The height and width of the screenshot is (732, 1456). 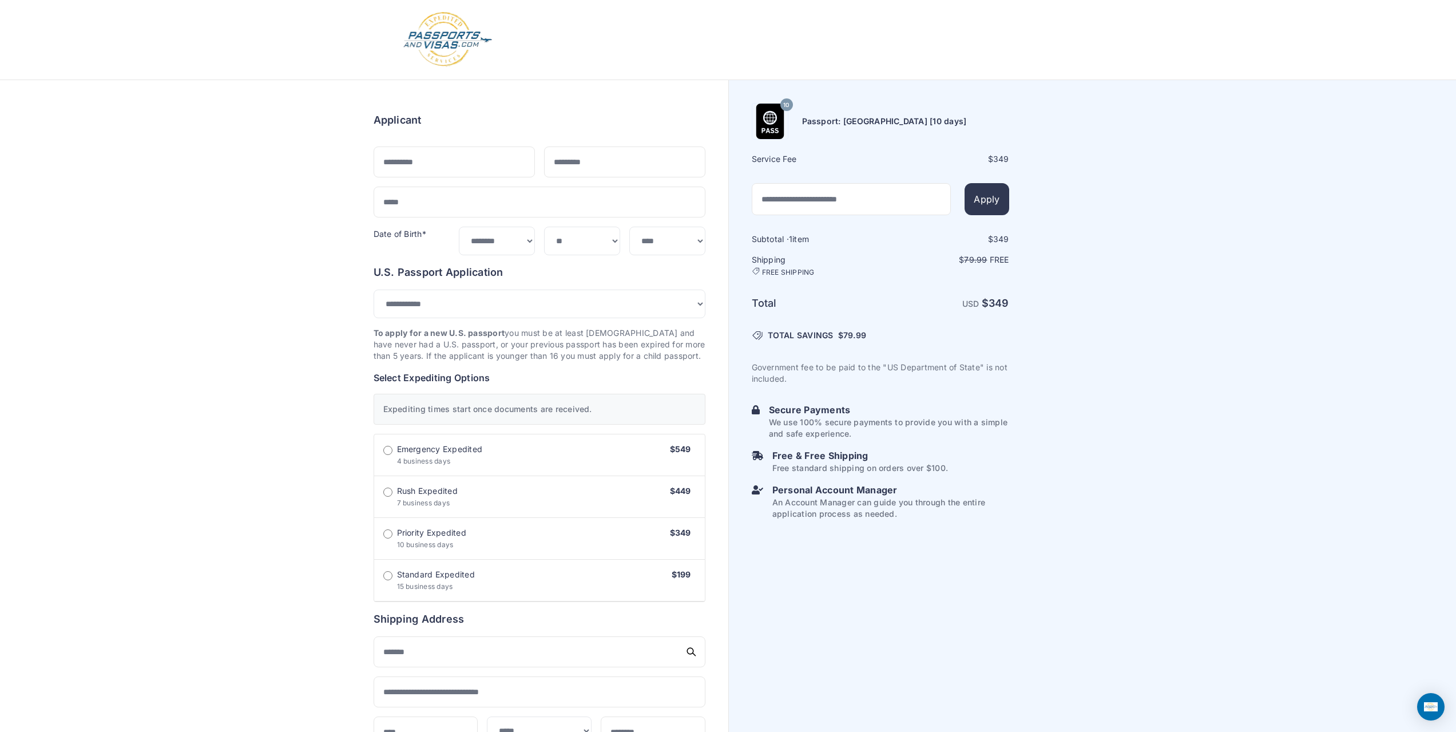 What do you see at coordinates (815, 239) in the screenshot?
I see `h6: Subtotal · item` at bounding box center [815, 239].